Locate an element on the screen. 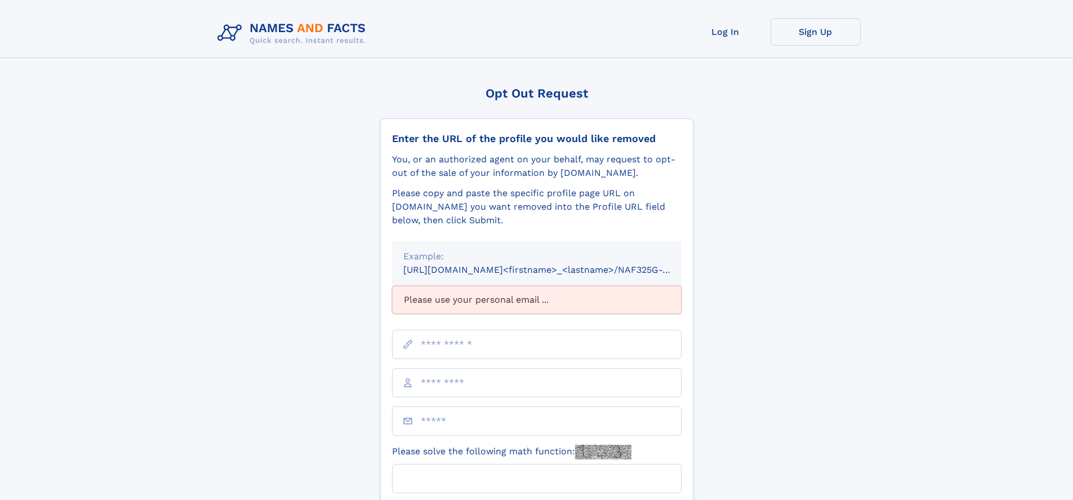 The width and height of the screenshot is (1073, 500). div: Example: is located at coordinates (537, 256).